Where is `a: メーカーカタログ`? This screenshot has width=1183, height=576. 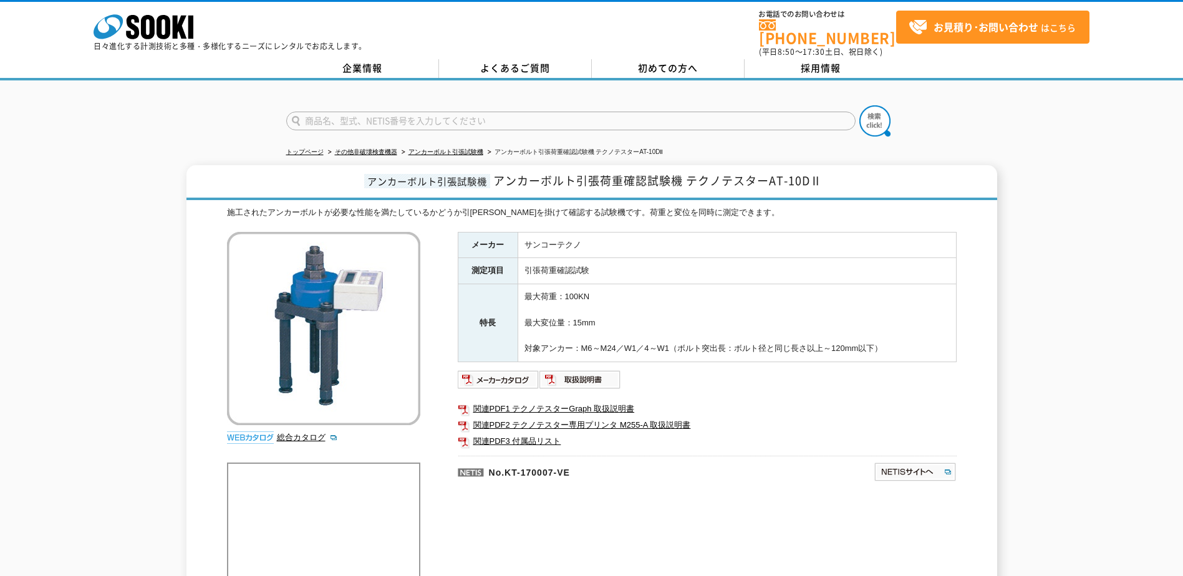 a: メーカーカタログ is located at coordinates (498, 382).